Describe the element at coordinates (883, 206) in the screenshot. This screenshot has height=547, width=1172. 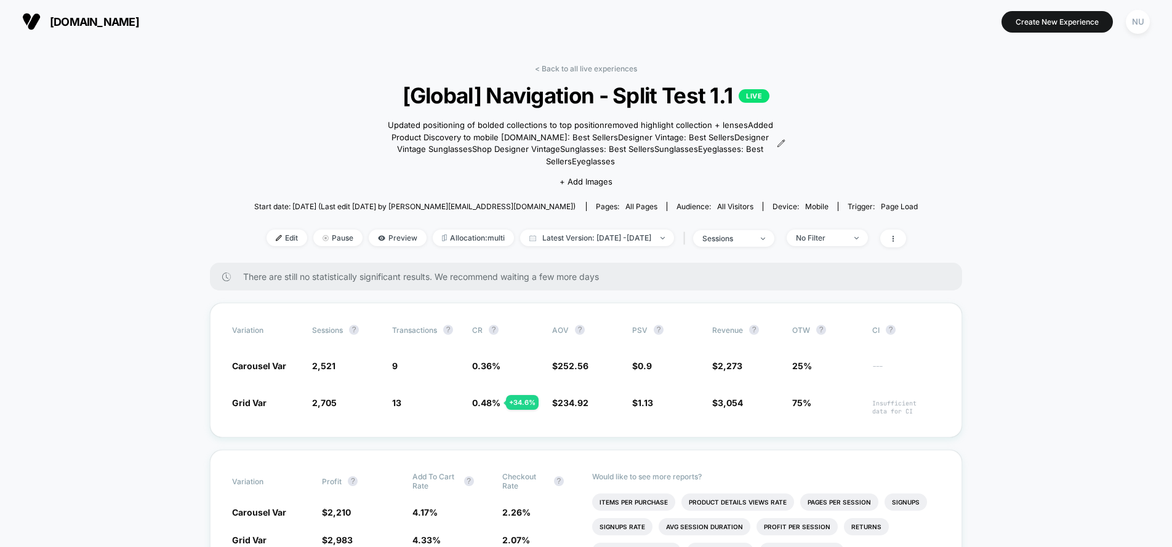
I see `div: Trigger:` at that location.